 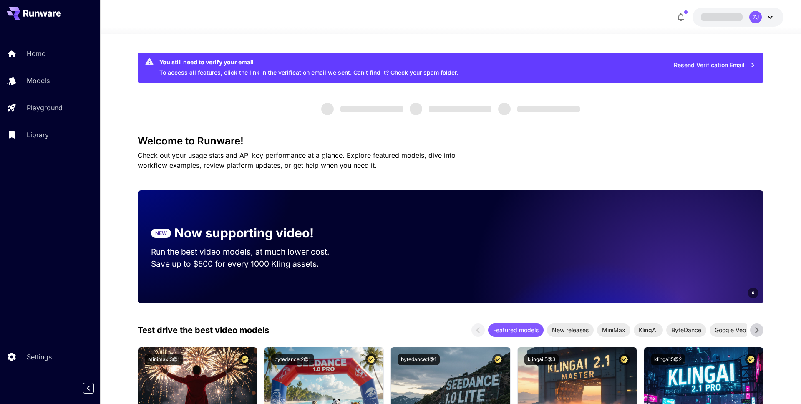 What do you see at coordinates (451, 141) in the screenshot?
I see `h3: Welcome to Runware!` at bounding box center [451, 141].